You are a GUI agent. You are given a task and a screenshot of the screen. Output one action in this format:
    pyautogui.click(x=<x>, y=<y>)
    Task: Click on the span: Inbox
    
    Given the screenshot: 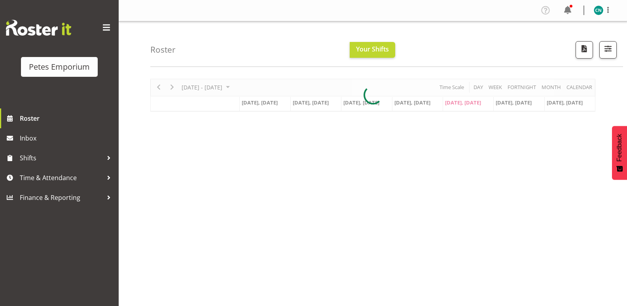 What is the action you would take?
    pyautogui.click(x=67, y=138)
    